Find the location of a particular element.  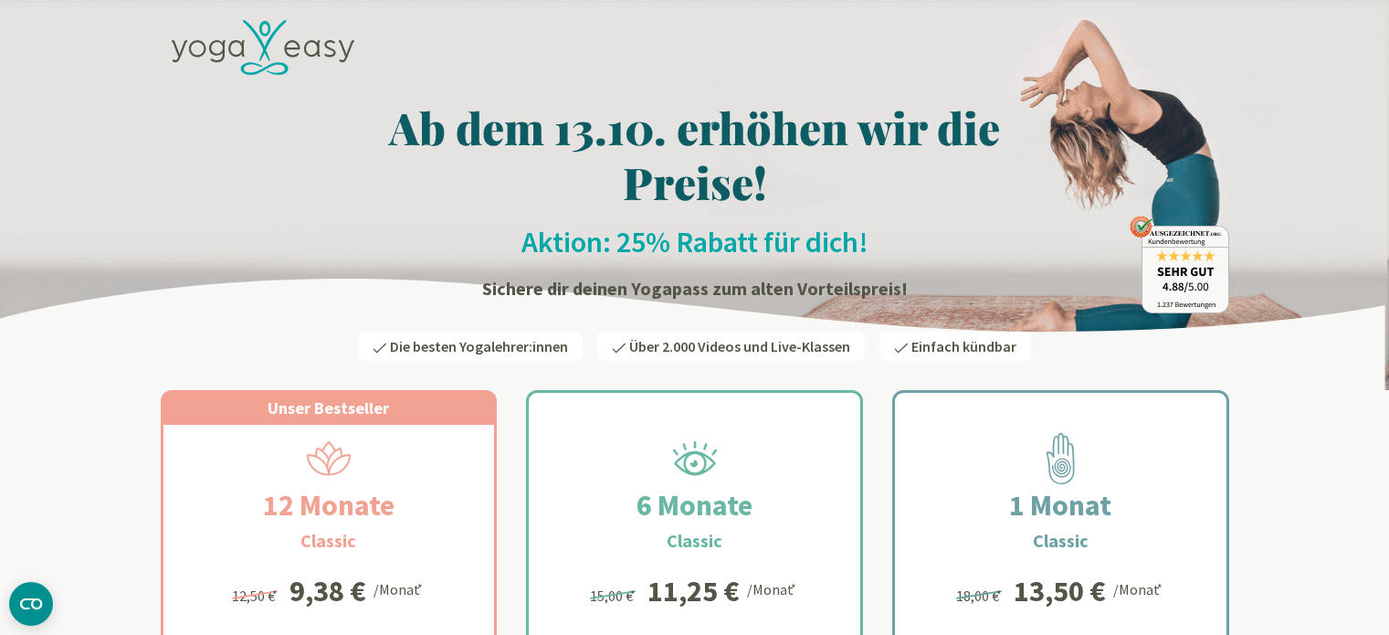

strong: Sichere dir deinen Yogapass zum alten Vorteilspreis! is located at coordinates (695, 288).